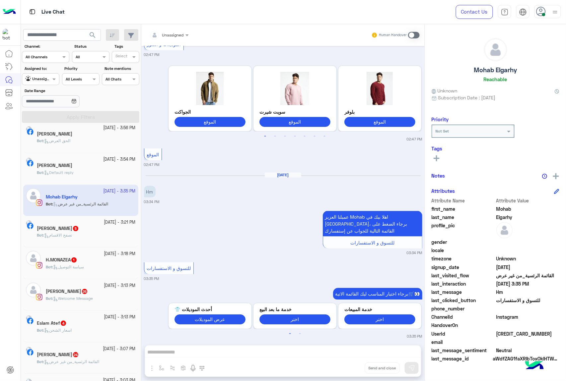 This screenshot has height=381, width=566. What do you see at coordinates (556, 176) in the screenshot?
I see `img: add` at bounding box center [556, 176].